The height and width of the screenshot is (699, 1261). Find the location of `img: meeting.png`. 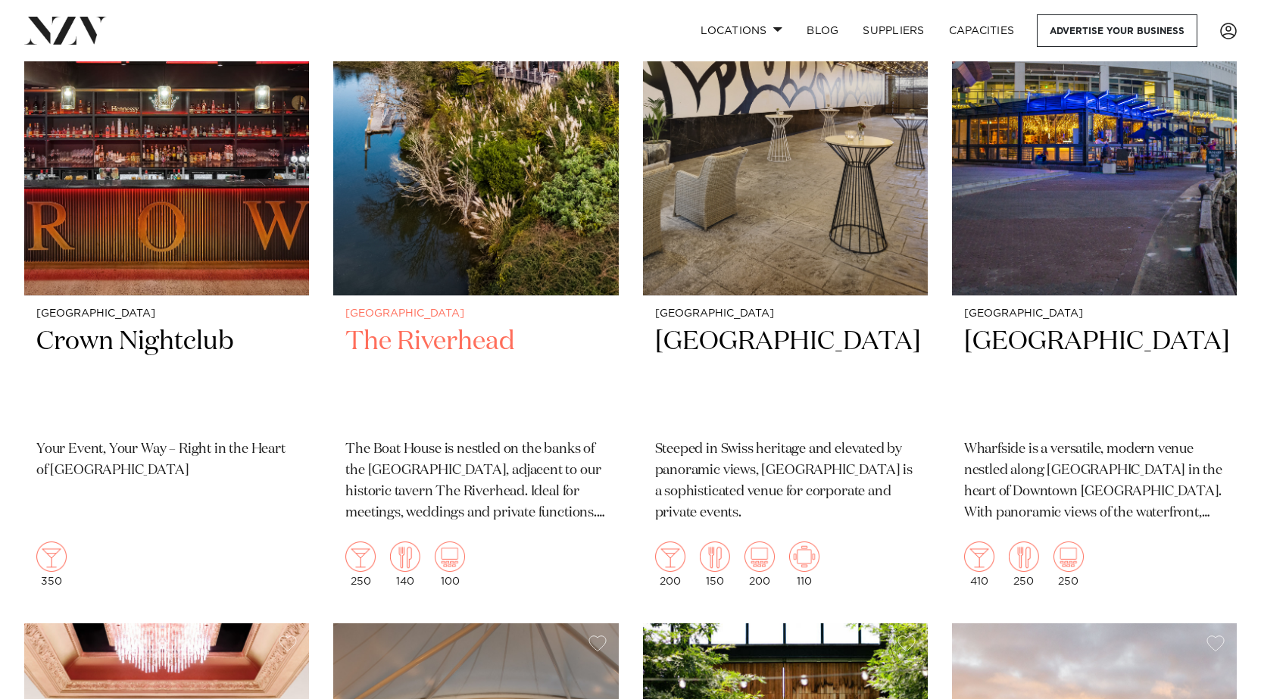

img: meeting.png is located at coordinates (804, 557).